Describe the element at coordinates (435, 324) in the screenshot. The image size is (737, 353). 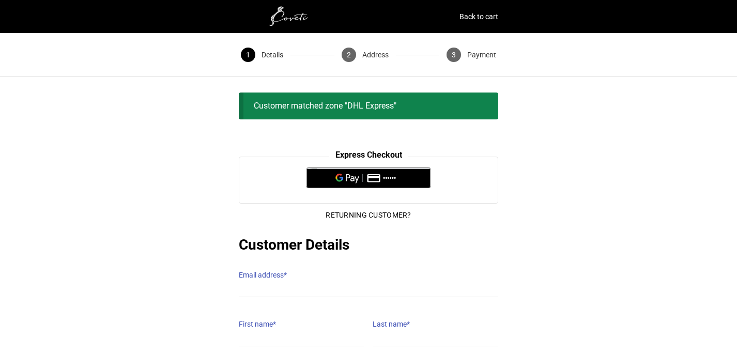
I see `label: Last name` at that location.